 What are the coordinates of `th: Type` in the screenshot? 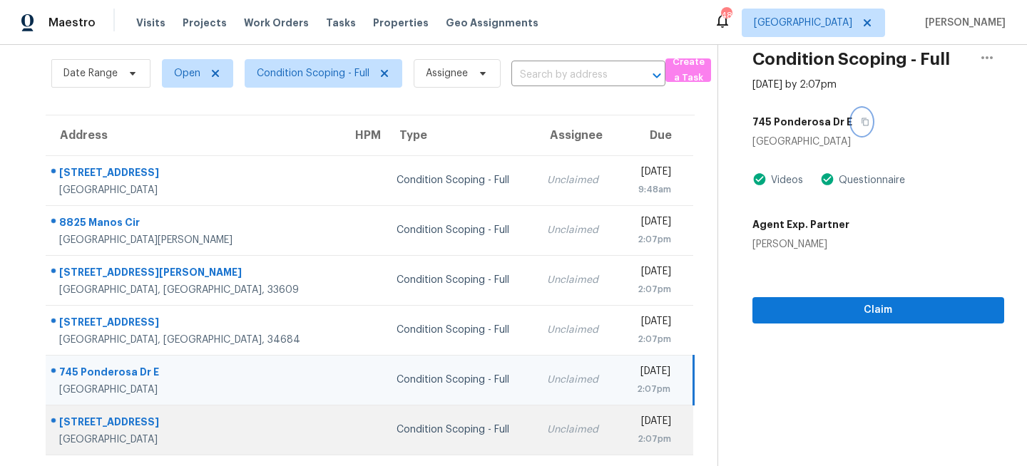 It's located at (460, 136).